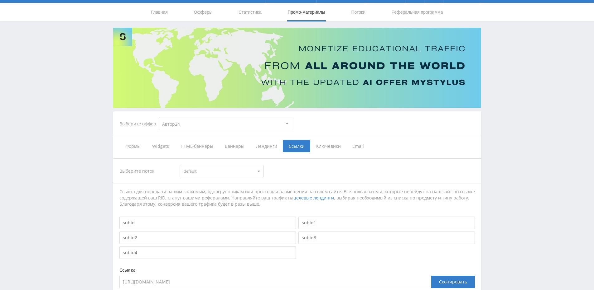  What do you see at coordinates (358, 12) in the screenshot?
I see `a: Потоки` at bounding box center [358, 12].